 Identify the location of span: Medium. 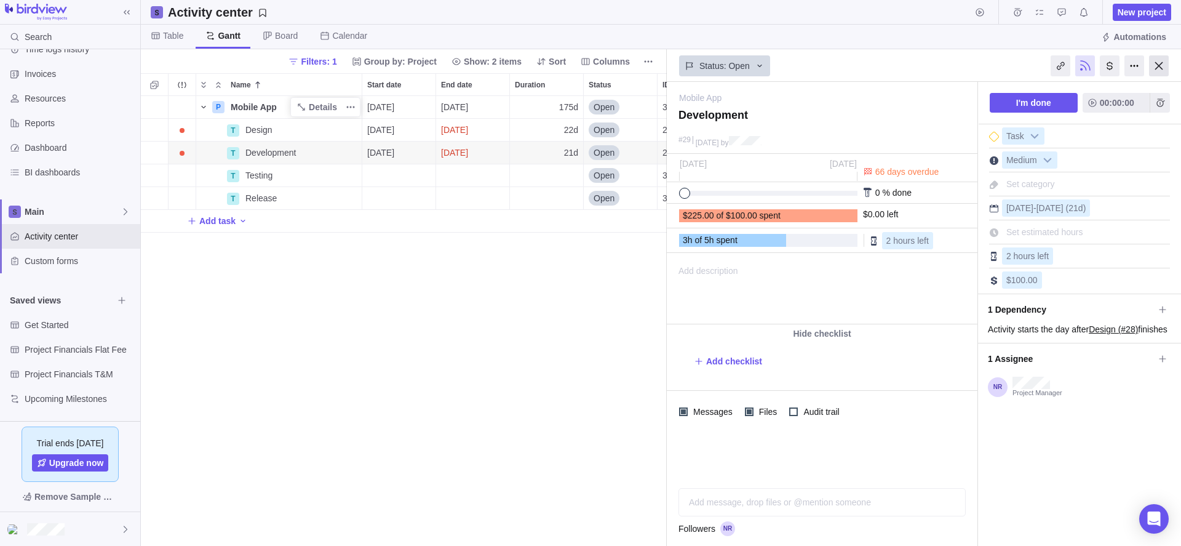
(1022, 161).